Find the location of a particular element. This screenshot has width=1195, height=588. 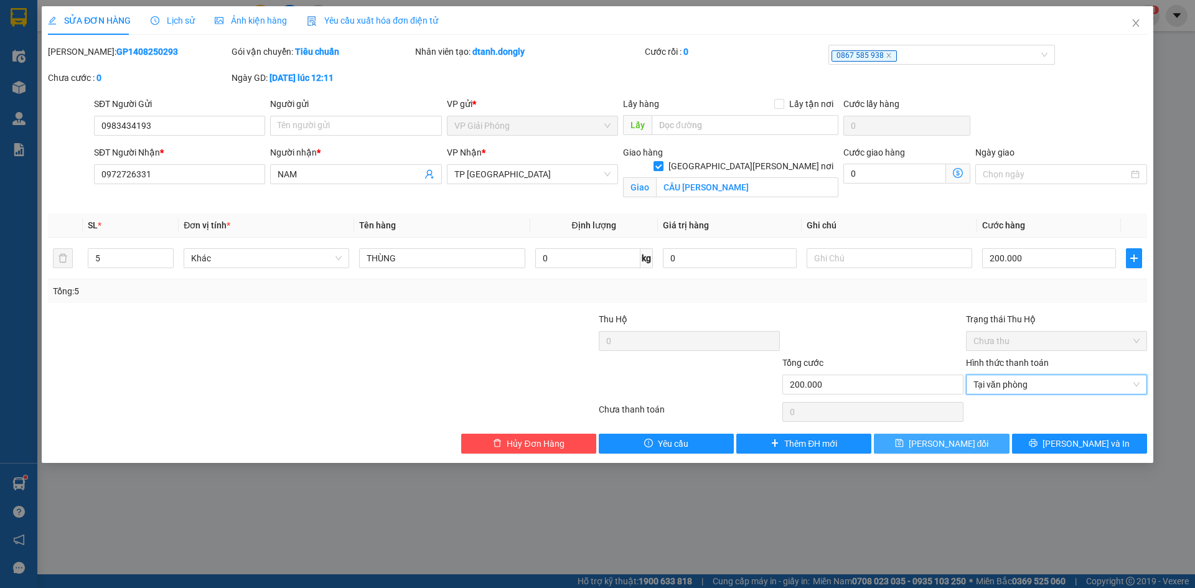

span: clock-circle is located at coordinates (155, 21).